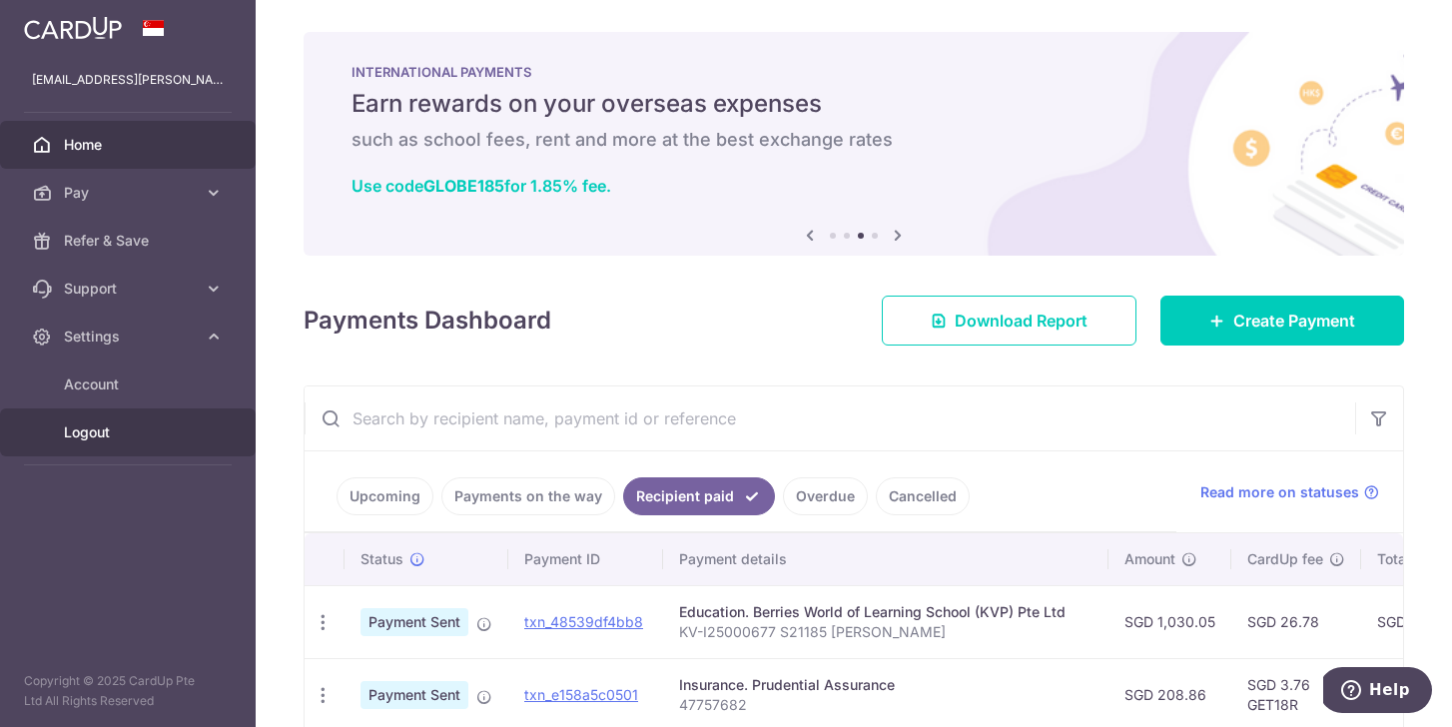  What do you see at coordinates (886, 685) in the screenshot?
I see `div: Insurance. Prudential Assurance` at bounding box center [886, 685].